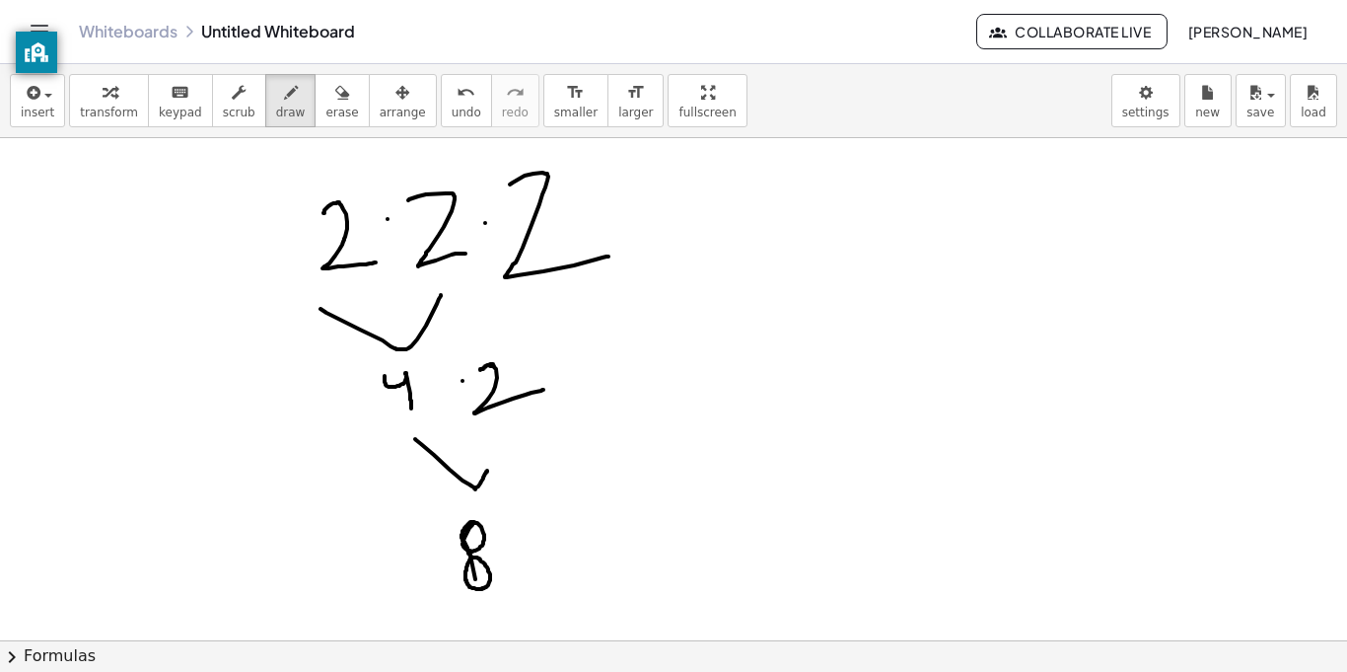  Describe the element at coordinates (1072, 32) in the screenshot. I see `button: Collaborate Live` at that location.